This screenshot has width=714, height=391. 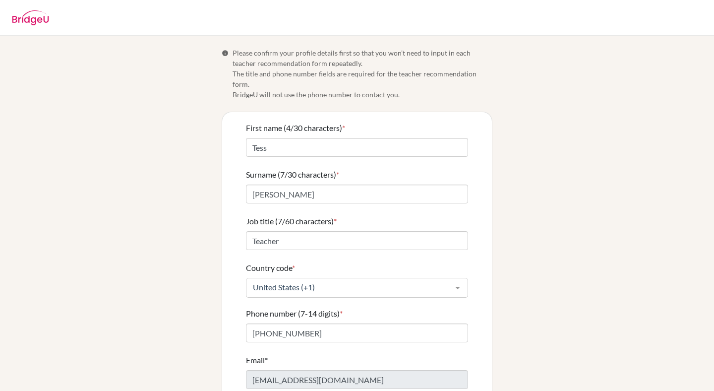 I want to click on label: Job title (7/60 characters), so click(x=291, y=221).